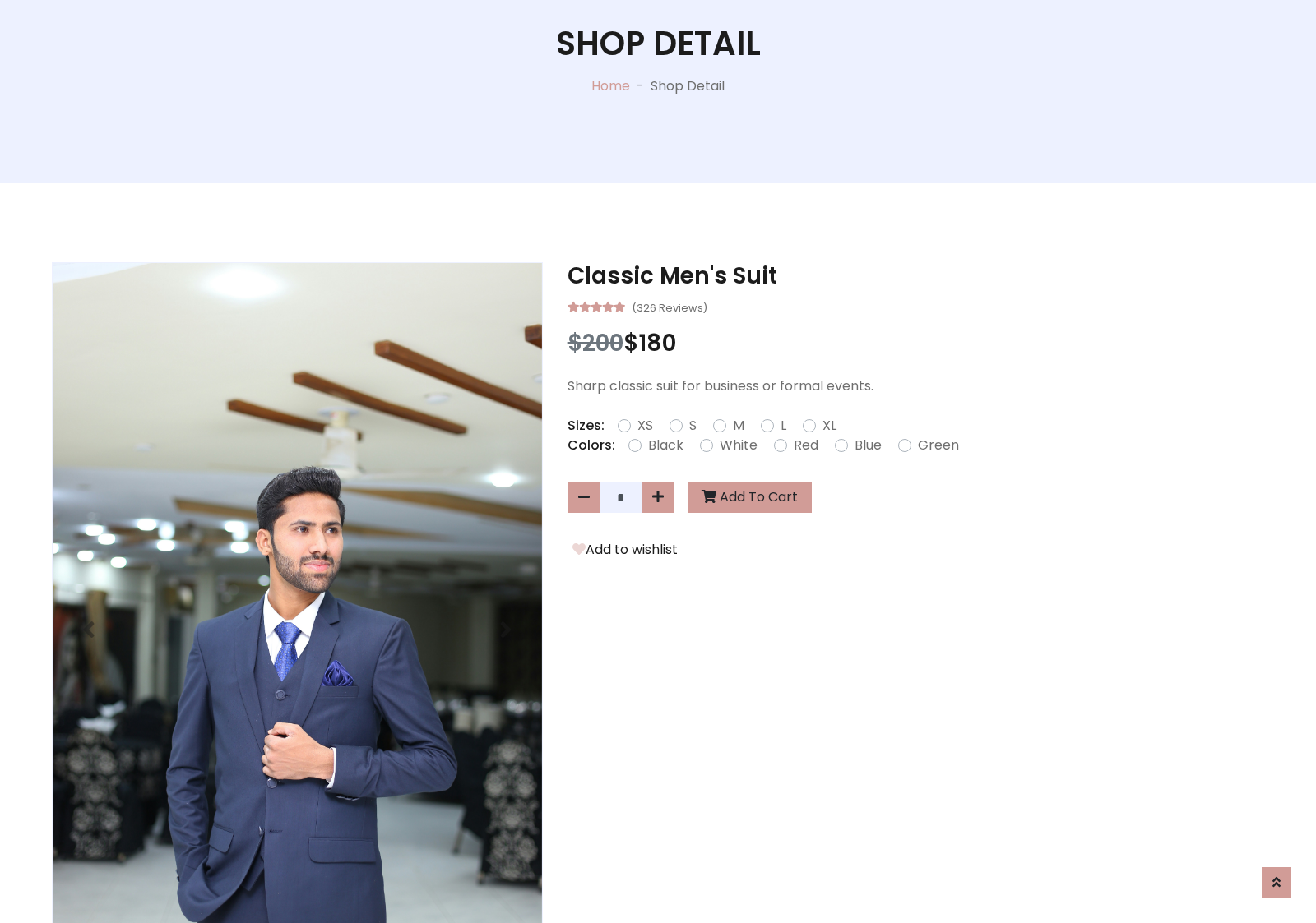 This screenshot has width=1316, height=923. Describe the element at coordinates (916, 277) in the screenshot. I see `h3: Classic Men's Suit` at that location.